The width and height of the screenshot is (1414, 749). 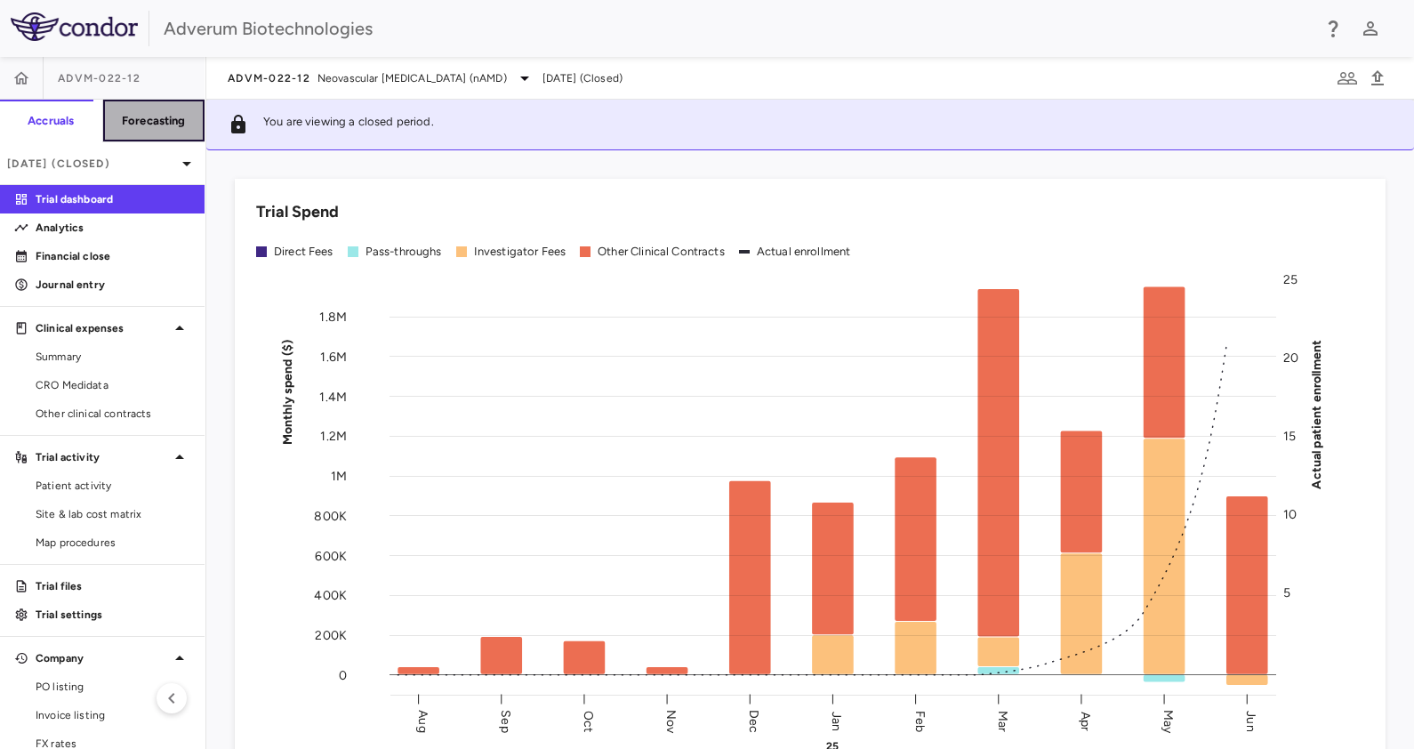 What do you see at coordinates (334, 436) in the screenshot?
I see `tspan: 1.2M` at bounding box center [334, 436].